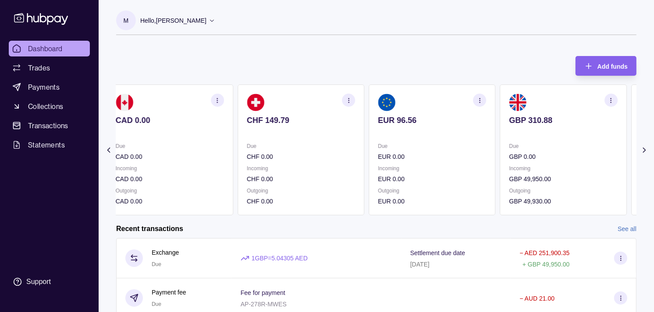  Describe the element at coordinates (49, 126) in the screenshot. I see `a: Transactions` at that location.